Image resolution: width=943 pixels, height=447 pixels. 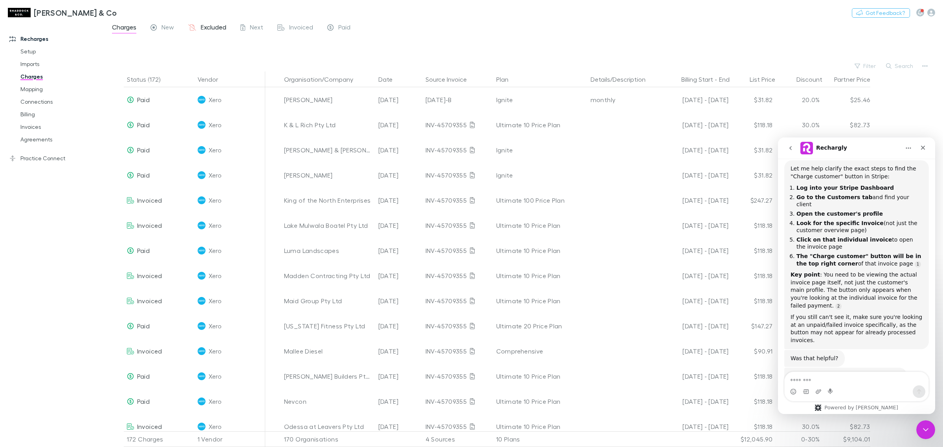 What do you see at coordinates (328, 200) in the screenshot?
I see `div: King of the North Enterprises` at bounding box center [328, 200].